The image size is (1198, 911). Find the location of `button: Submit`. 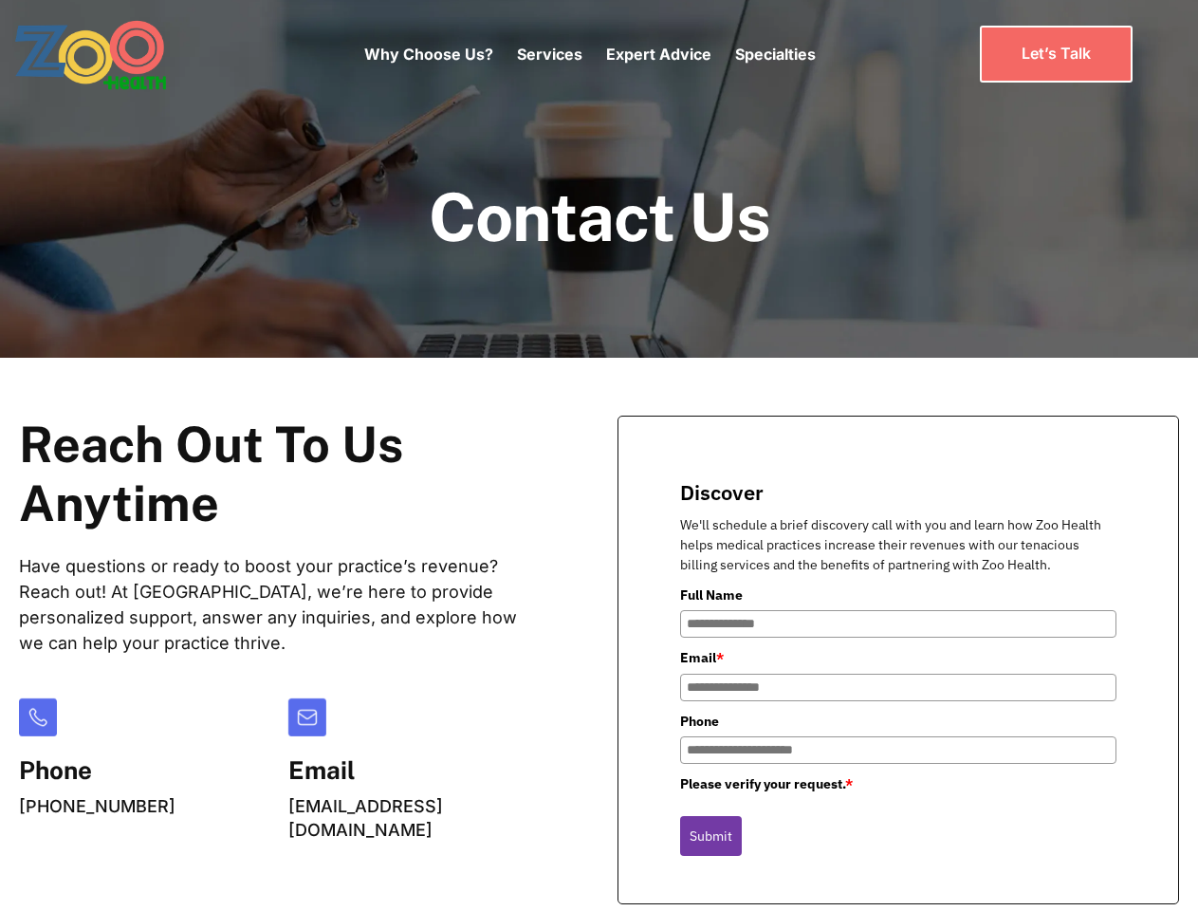

button: Submit is located at coordinates (711, 836).